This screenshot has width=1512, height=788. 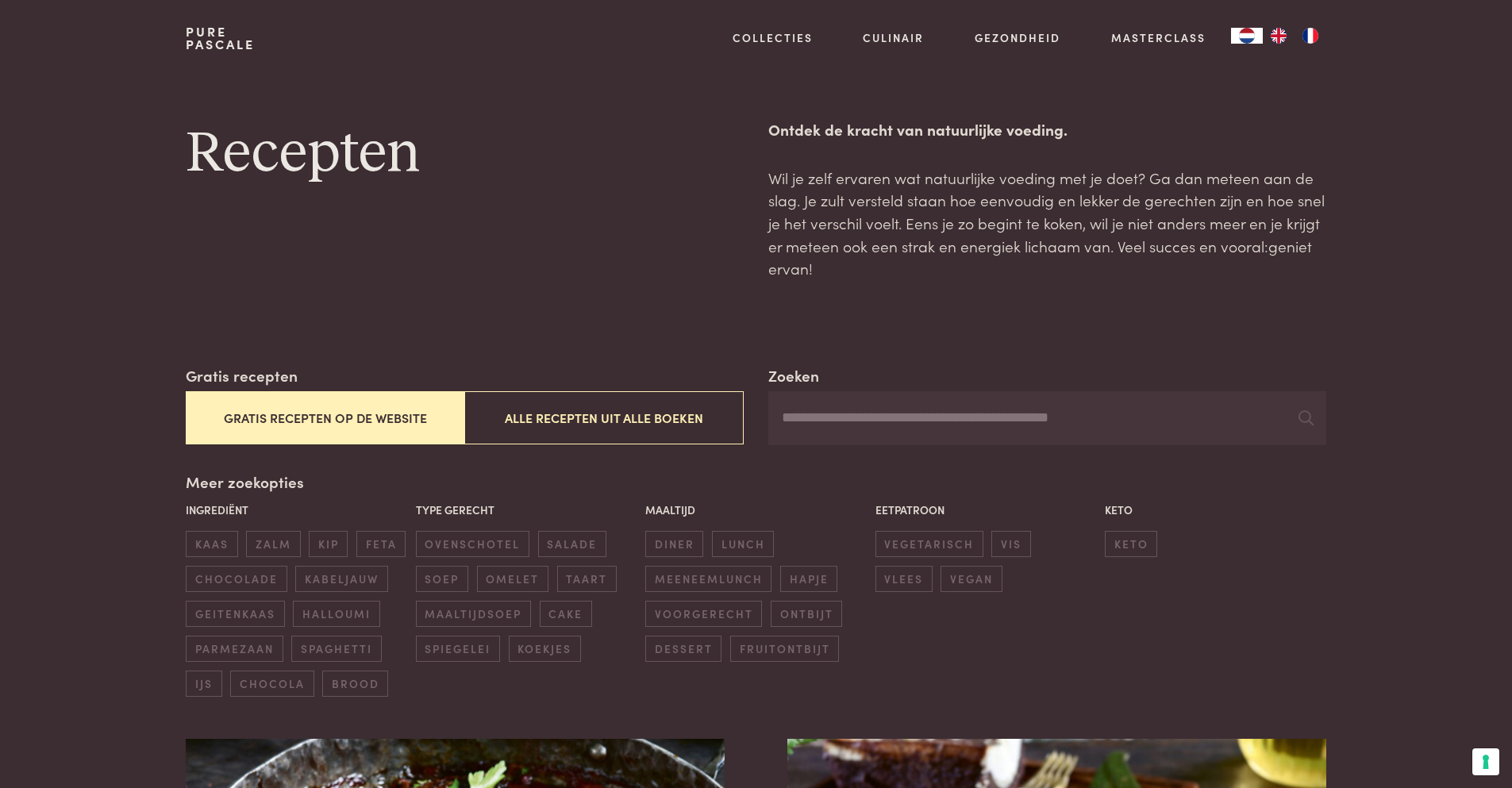 What do you see at coordinates (674, 544) in the screenshot?
I see `span: diner` at bounding box center [674, 544].